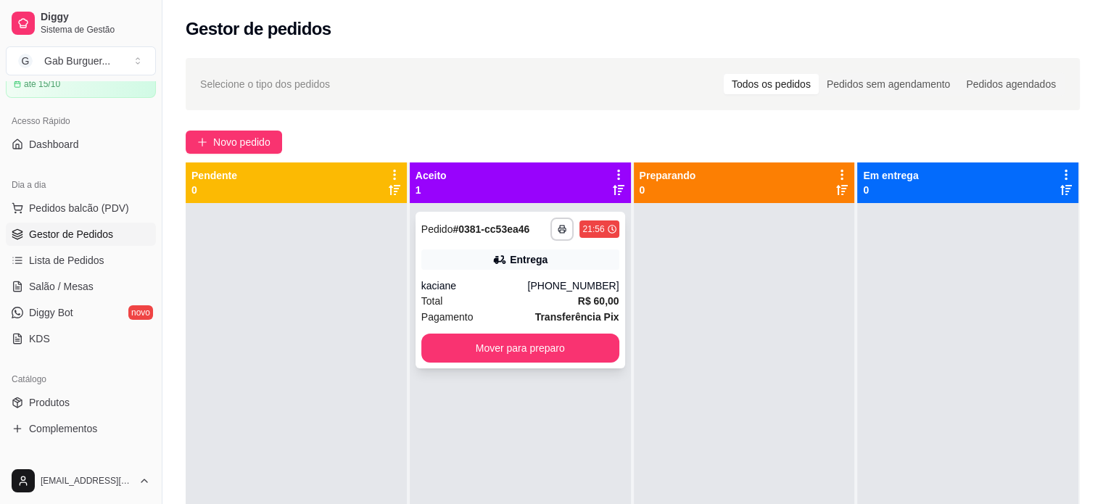 The width and height of the screenshot is (1103, 504). Describe the element at coordinates (81, 208) in the screenshot. I see `button: Pedidos balcão (PDV)` at that location.